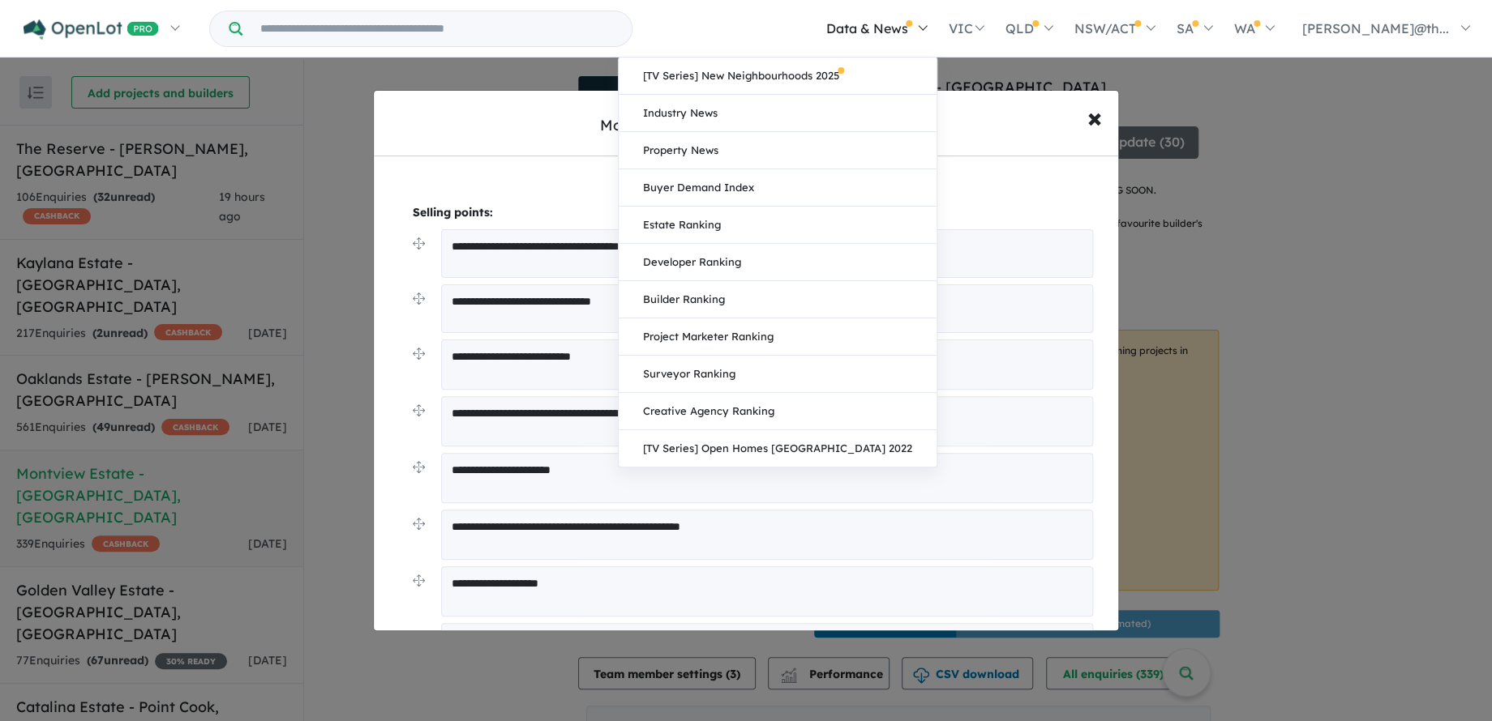 This screenshot has height=721, width=1492. Describe the element at coordinates (777, 300) in the screenshot. I see `a: Builder Ranking` at that location.